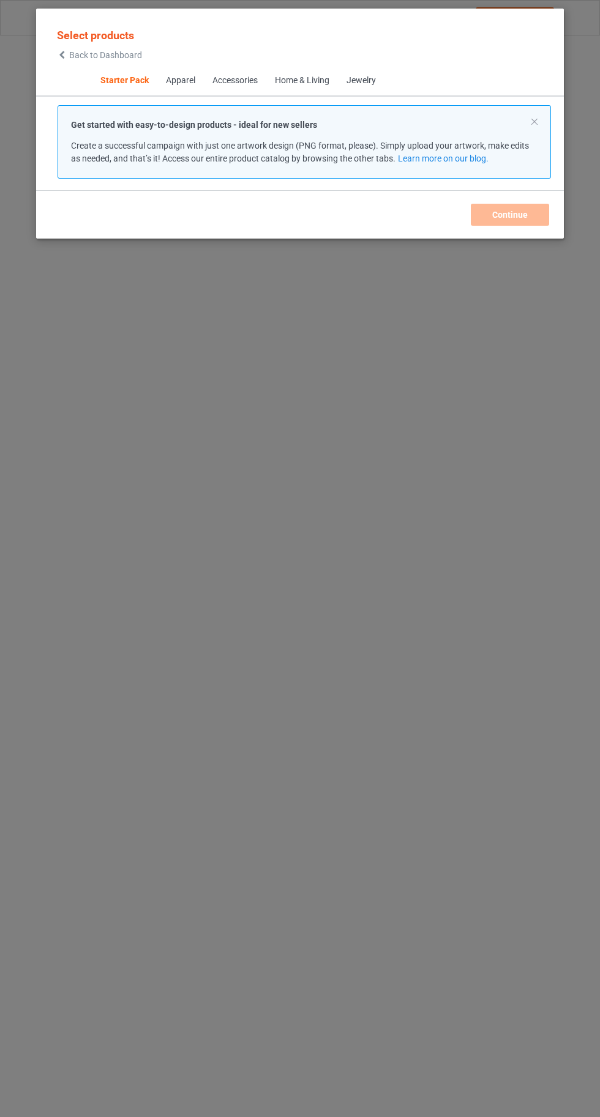 This screenshot has height=1117, width=600. Describe the element at coordinates (105, 55) in the screenshot. I see `span: Back to Dashboard` at that location.